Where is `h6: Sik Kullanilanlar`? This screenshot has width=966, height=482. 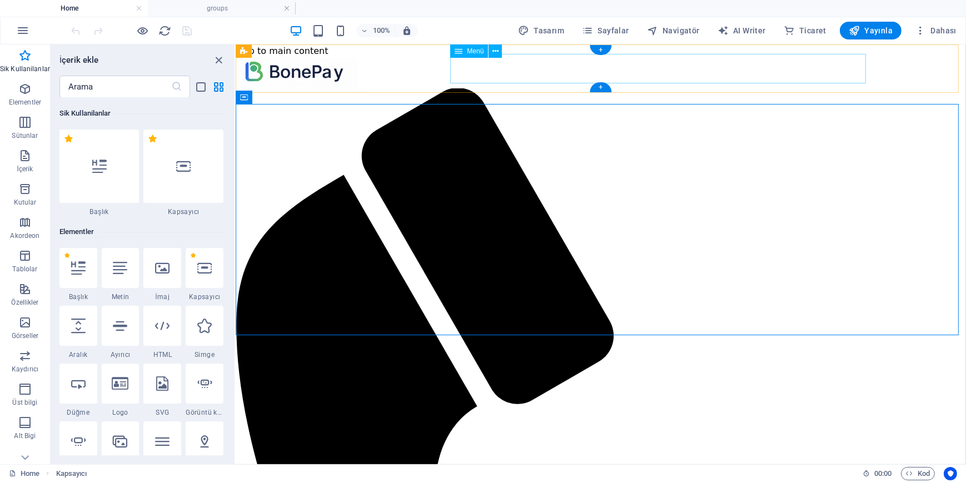 h6: Sik Kullanilanlar is located at coordinates (141, 113).